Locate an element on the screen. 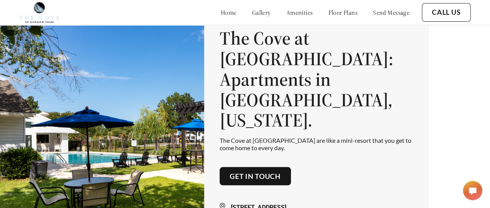 Image resolution: width=490 pixels, height=208 pixels. img: cove_at_golden_isles_logo.png is located at coordinates (39, 12).